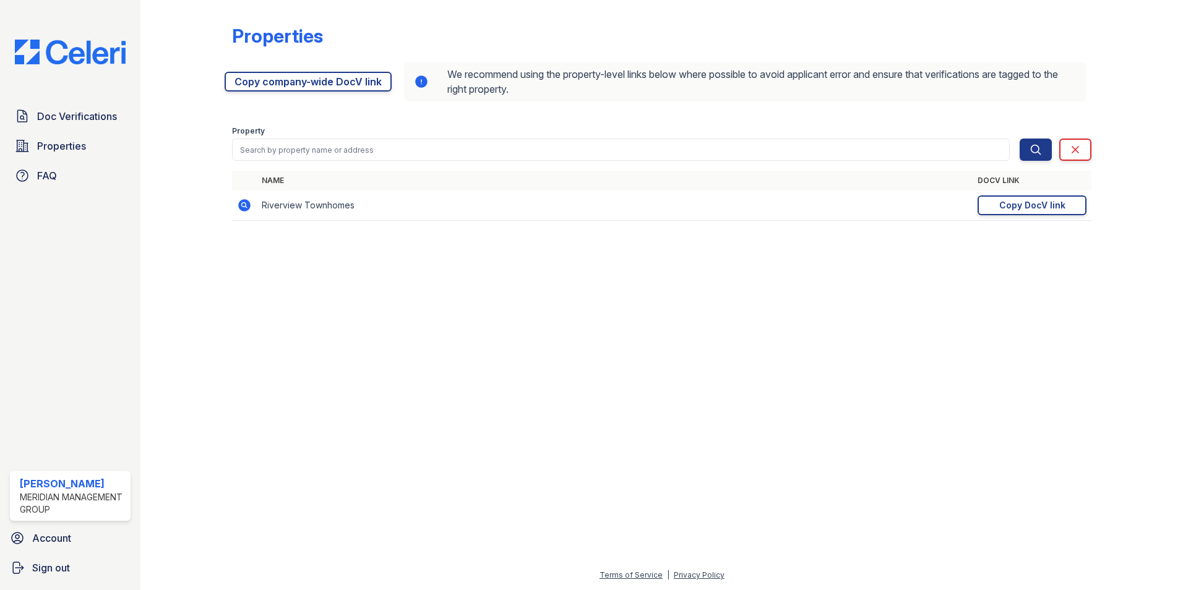 This screenshot has height=590, width=1183. What do you see at coordinates (745, 82) in the screenshot?
I see `div: We recommend using the property-level links below where possible to avoid applicant error and ens...` at bounding box center [745, 82].